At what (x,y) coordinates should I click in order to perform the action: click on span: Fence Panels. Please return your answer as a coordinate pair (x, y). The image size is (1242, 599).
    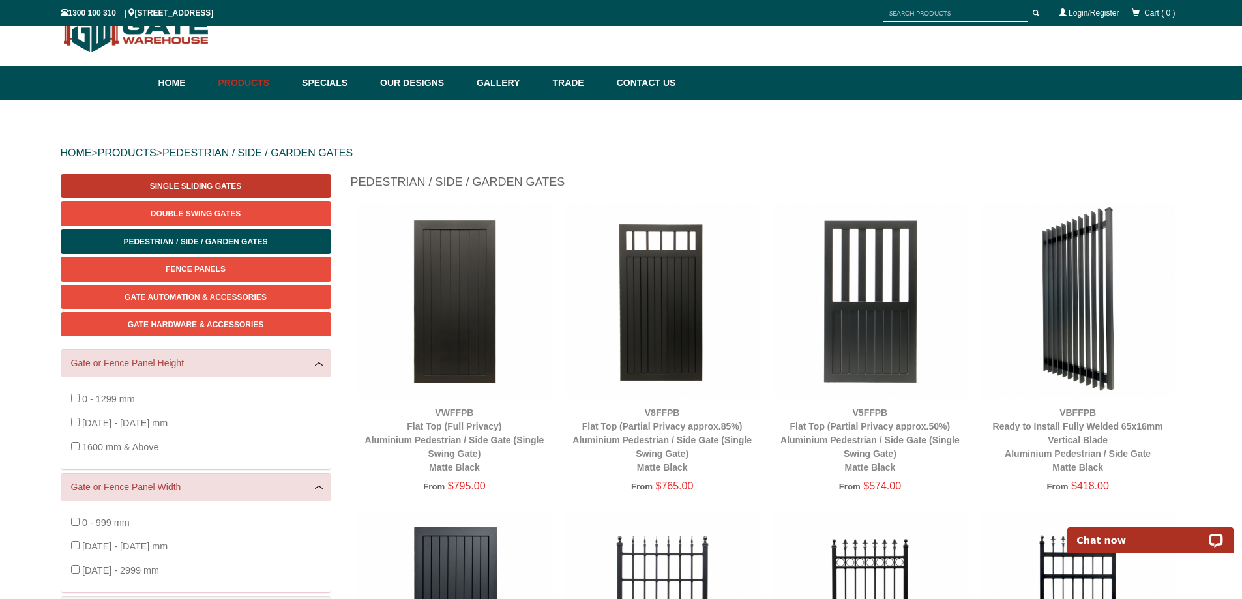
    Looking at the image, I should click on (196, 269).